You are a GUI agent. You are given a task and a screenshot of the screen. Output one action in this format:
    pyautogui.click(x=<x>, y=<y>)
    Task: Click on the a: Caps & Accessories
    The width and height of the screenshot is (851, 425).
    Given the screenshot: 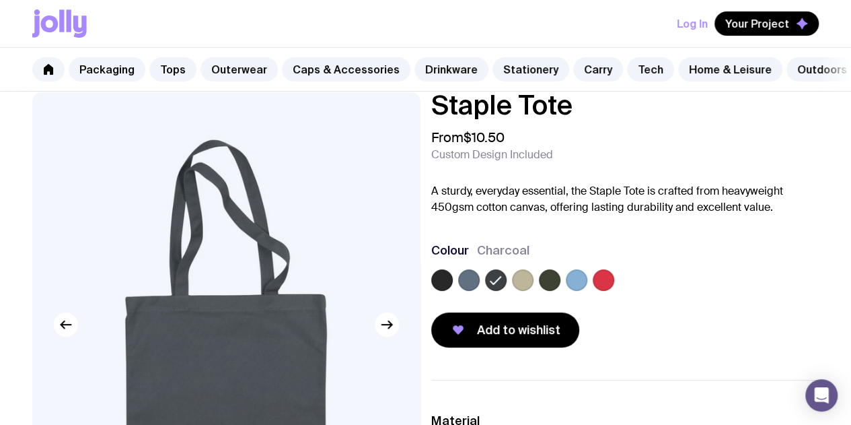 What is the action you would take?
    pyautogui.click(x=346, y=69)
    